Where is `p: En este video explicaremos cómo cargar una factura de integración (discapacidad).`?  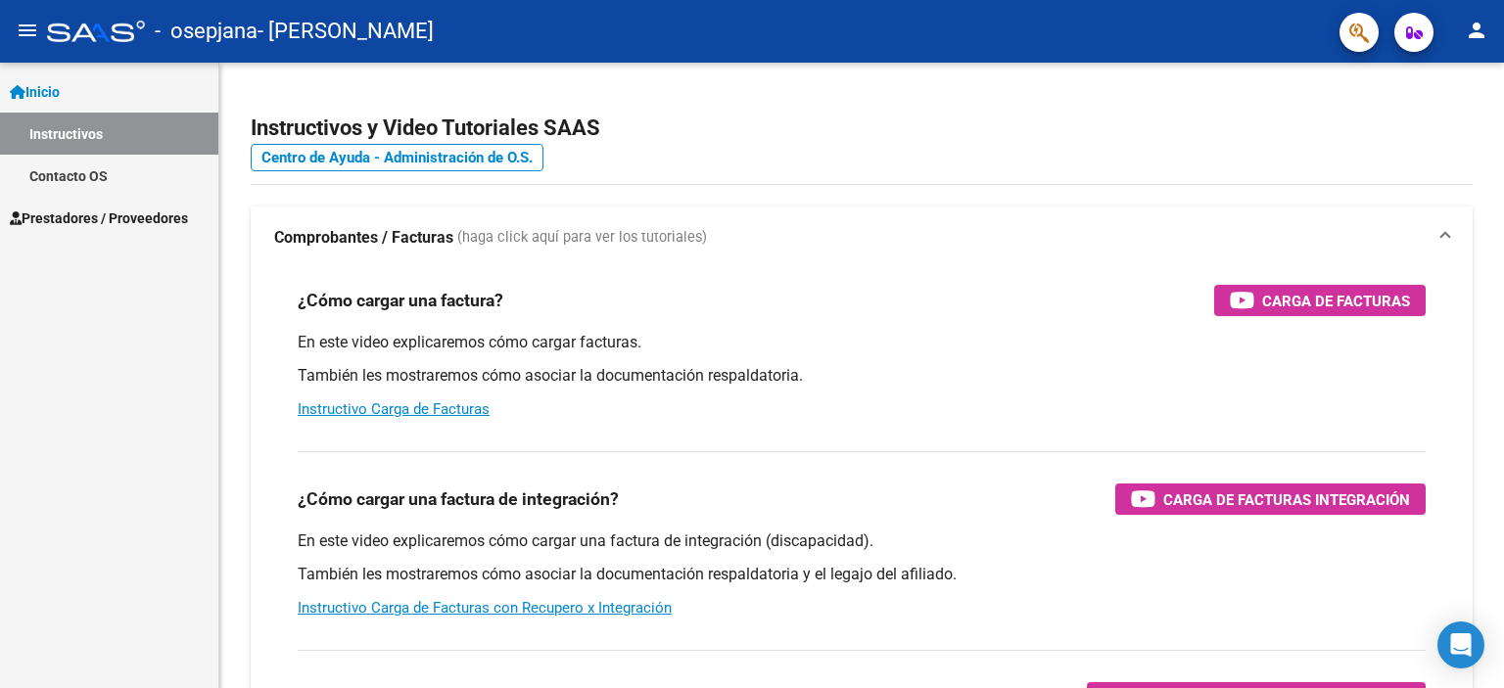 p: En este video explicaremos cómo cargar una factura de integración (discapacidad). is located at coordinates (861, 541).